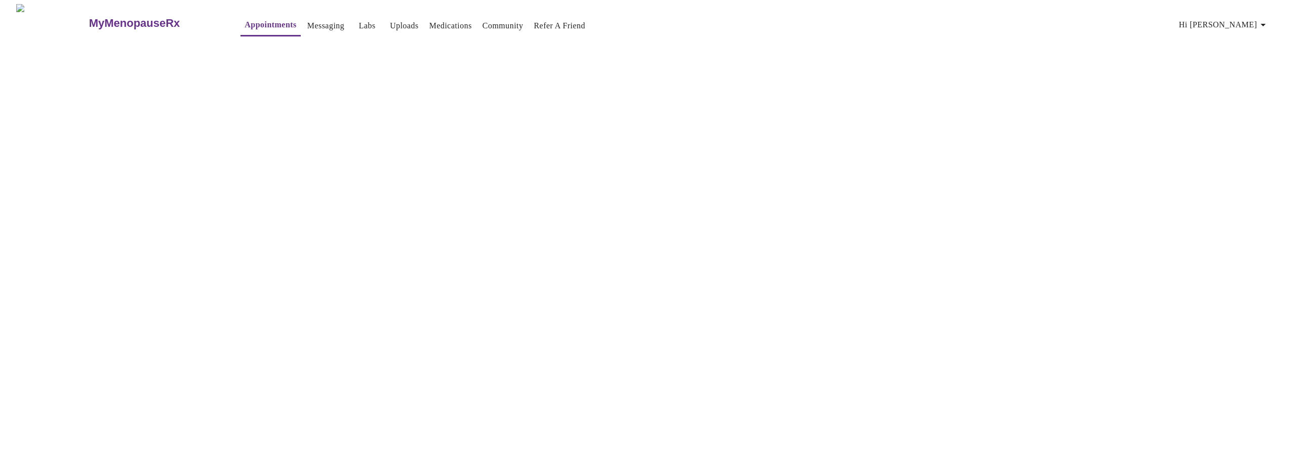 The image size is (1292, 468). Describe the element at coordinates (270, 25) in the screenshot. I see `button: Appointments` at that location.